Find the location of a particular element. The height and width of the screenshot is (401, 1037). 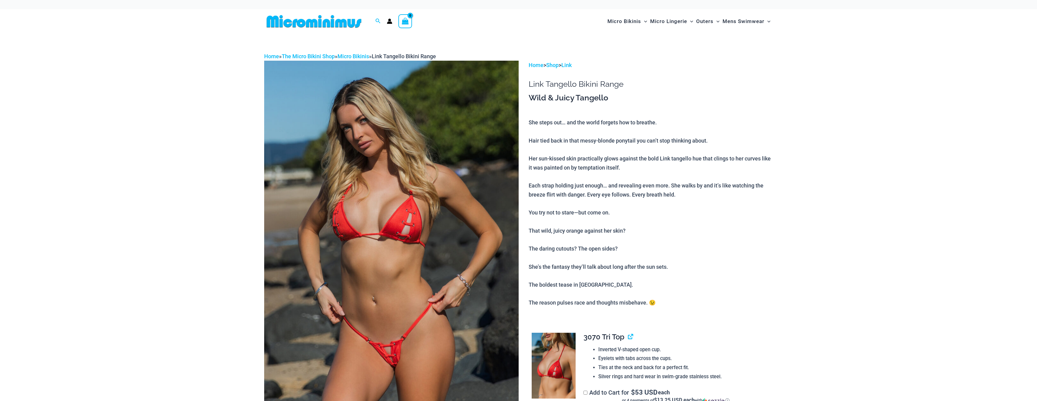

input: Add to Cart for$53 USD eachor 4 payments of$13.25 USD eachwithSezzle Click to learn more about Se... is located at coordinates (586, 392).